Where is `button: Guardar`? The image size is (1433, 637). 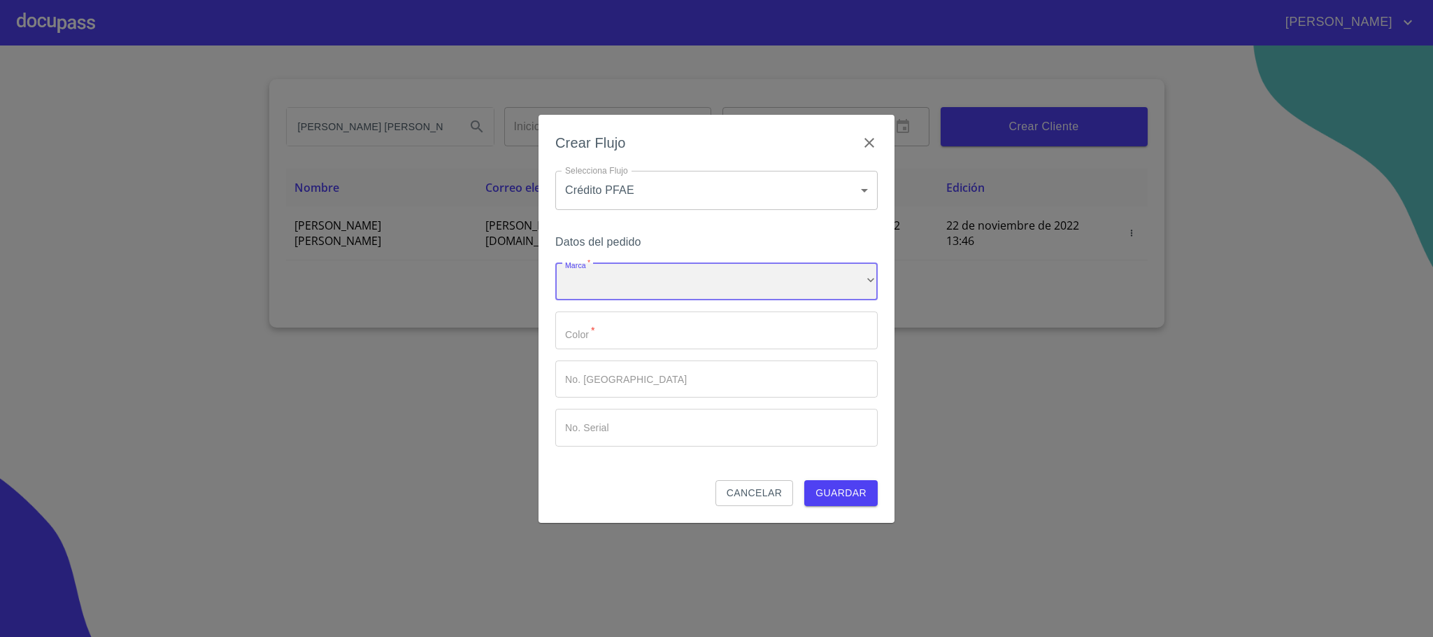
button: Guardar is located at coordinates (841, 492).